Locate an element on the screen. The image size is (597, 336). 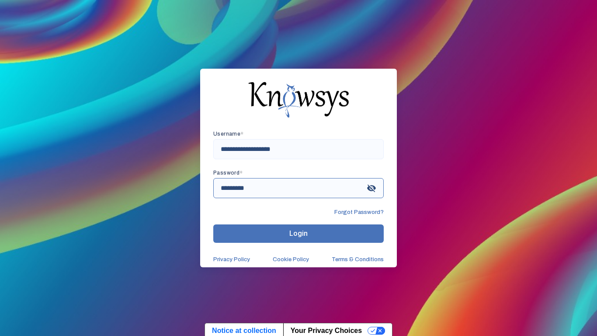
button: Login is located at coordinates (299, 233).